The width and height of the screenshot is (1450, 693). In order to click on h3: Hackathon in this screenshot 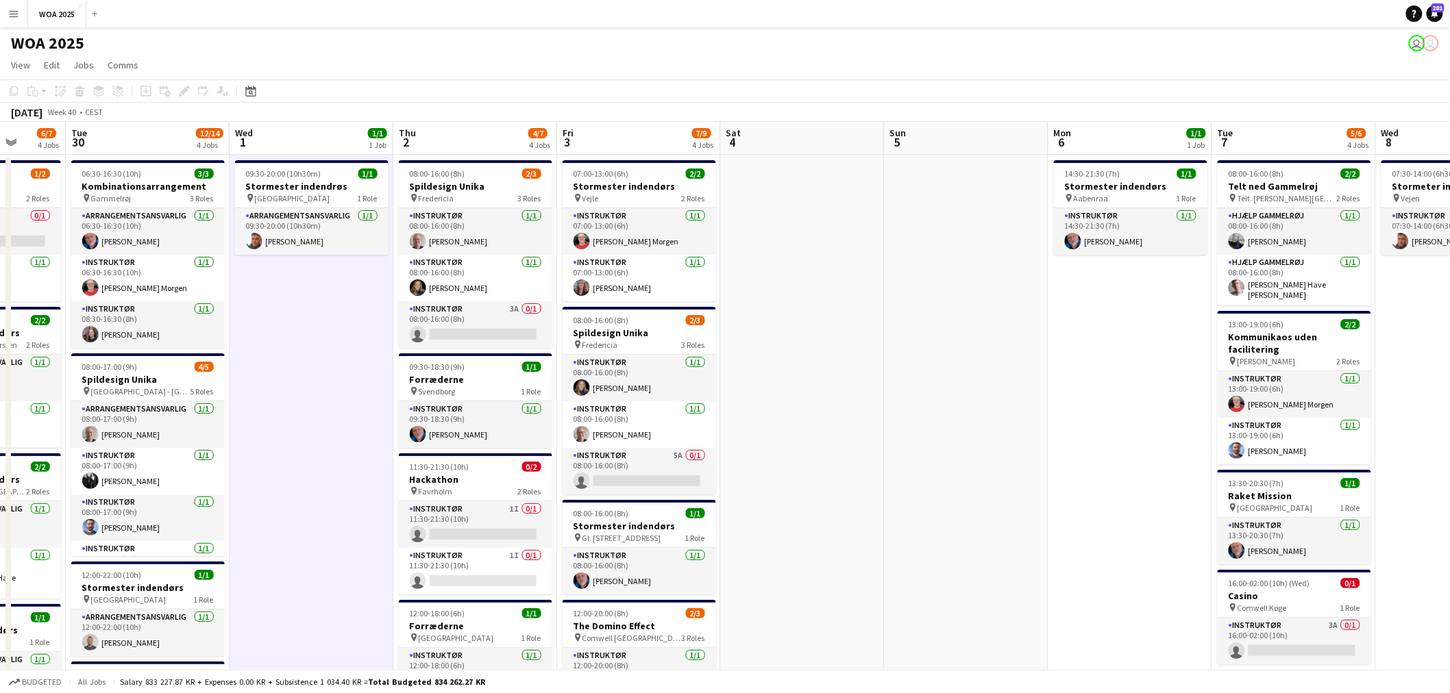, I will do `click(475, 480)`.